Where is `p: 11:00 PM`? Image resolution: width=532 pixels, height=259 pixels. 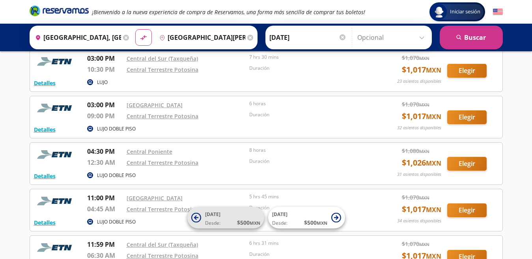 p: 11:00 PM is located at coordinates (105, 198).